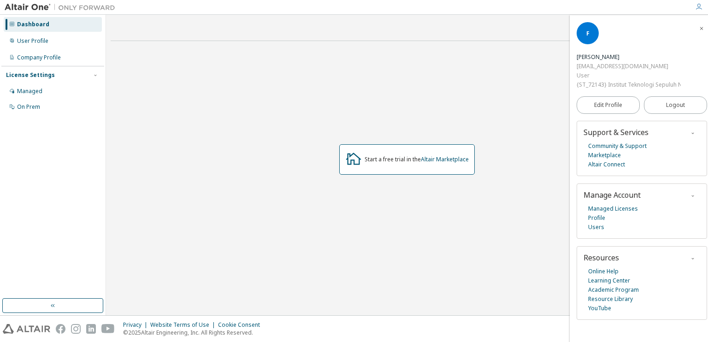 Image resolution: width=708 pixels, height=342 pixels. What do you see at coordinates (628, 76) in the screenshot?
I see `div: User` at bounding box center [628, 76].